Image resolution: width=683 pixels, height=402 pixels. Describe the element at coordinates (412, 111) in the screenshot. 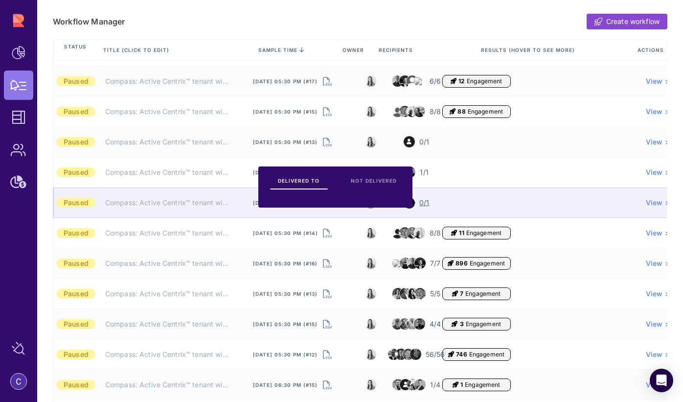

I see `img: 3607378628386_9a6bd9346db49c80962d_32.jpg` at that location.